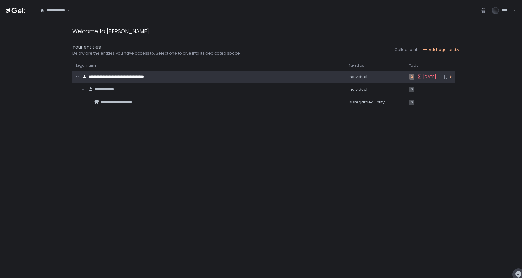 The image size is (522, 278). Describe the element at coordinates (440, 50) in the screenshot. I see `div: Add legal entity` at that location.